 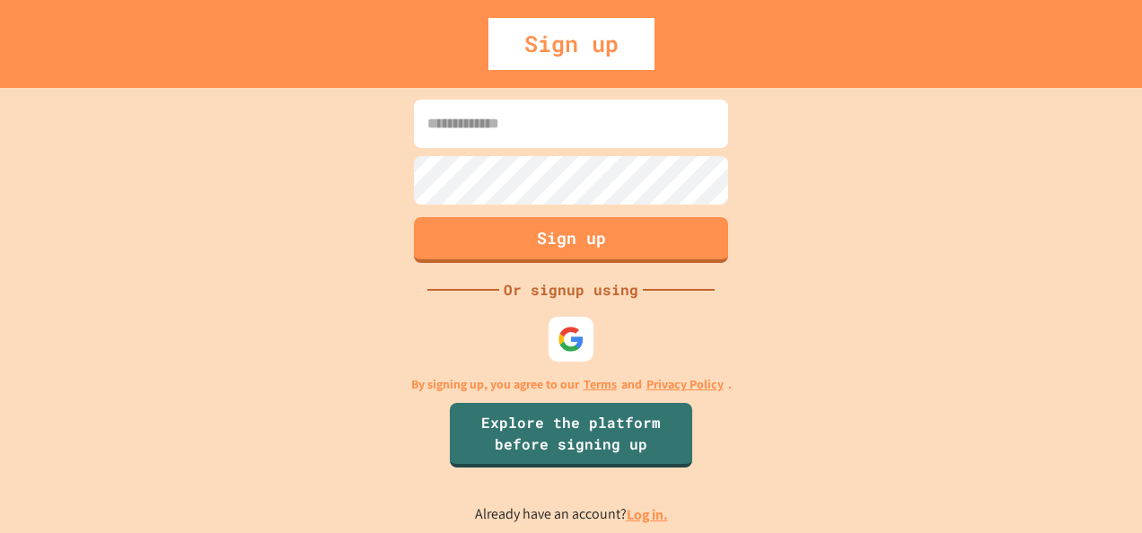 What do you see at coordinates (647, 515) in the screenshot?
I see `a: Log in.` at bounding box center [647, 515].